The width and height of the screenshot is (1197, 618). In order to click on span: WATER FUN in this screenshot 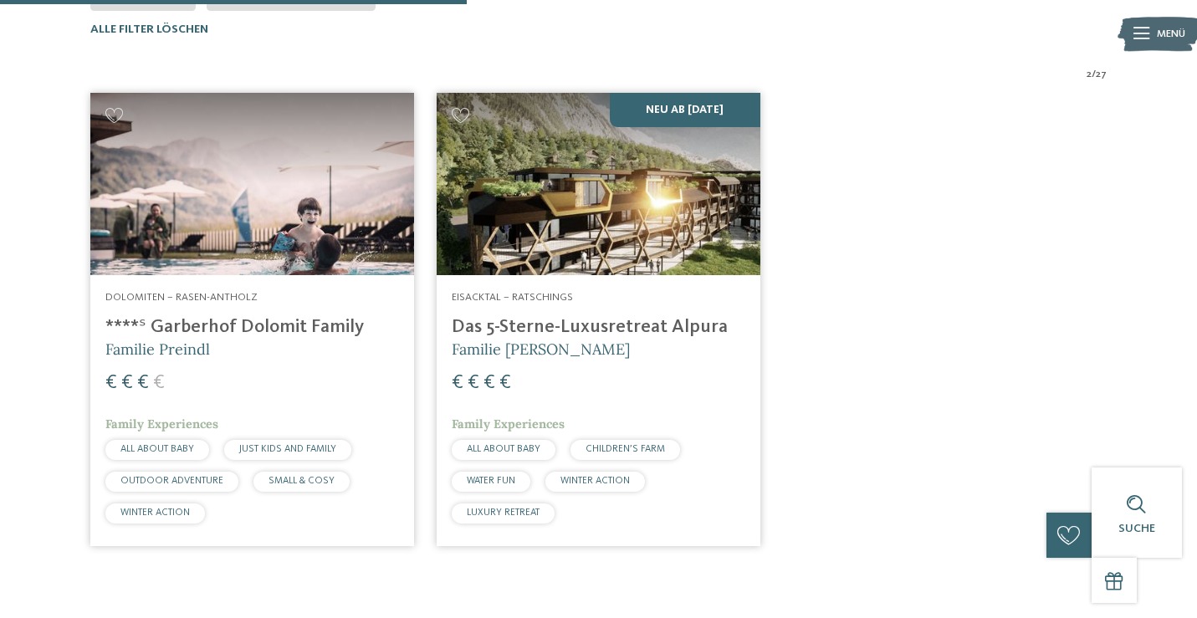, I will do `click(491, 481)`.